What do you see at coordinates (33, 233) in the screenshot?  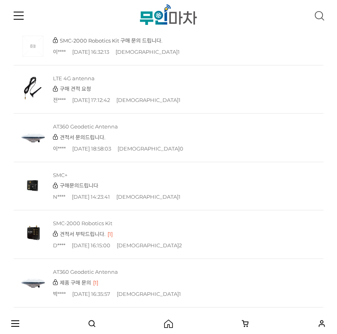 I see `img: SMC-2000 Robotics Kit` at bounding box center [33, 233].